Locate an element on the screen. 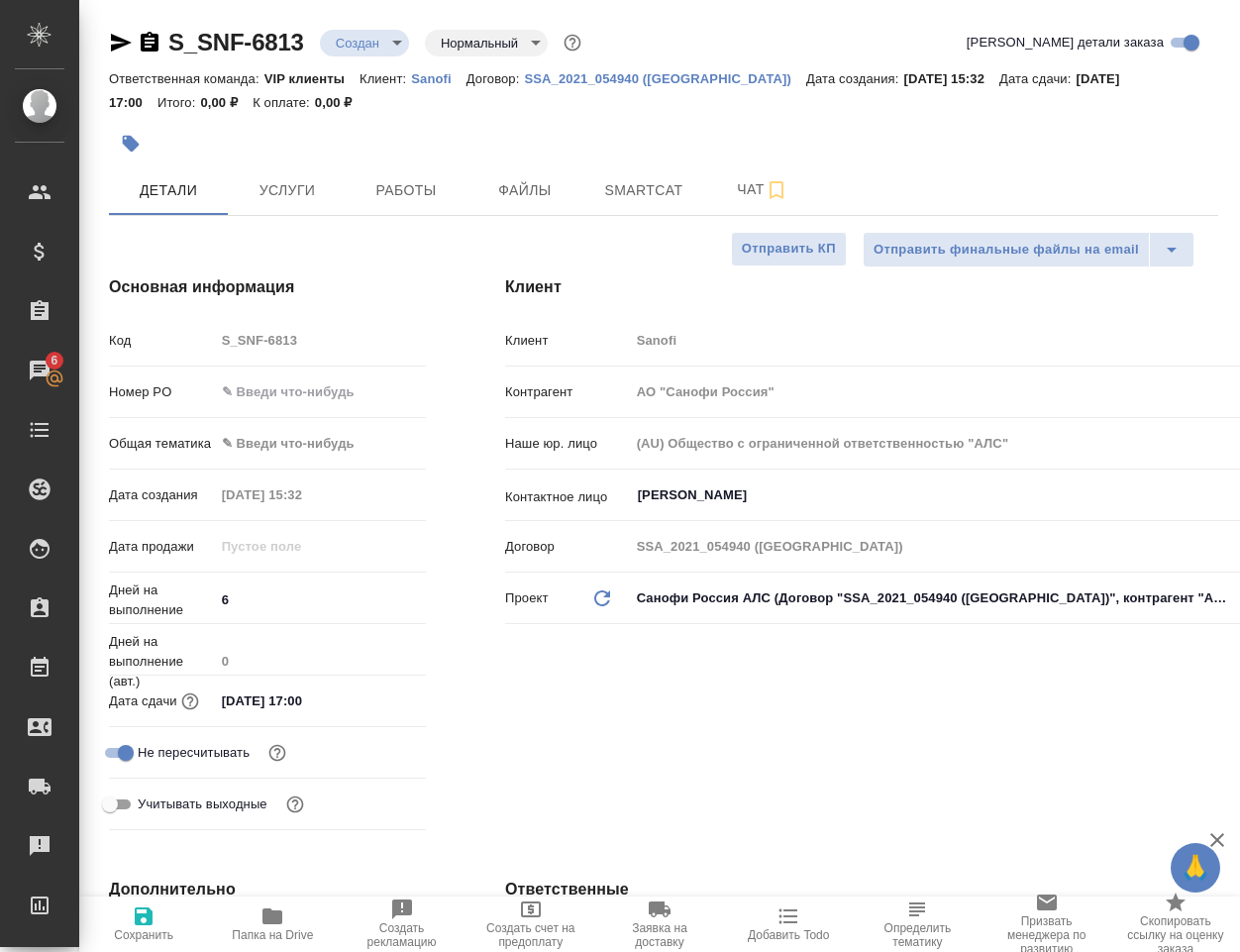 The width and height of the screenshot is (1240, 952). a: S_SNF-6813 is located at coordinates (236, 42).